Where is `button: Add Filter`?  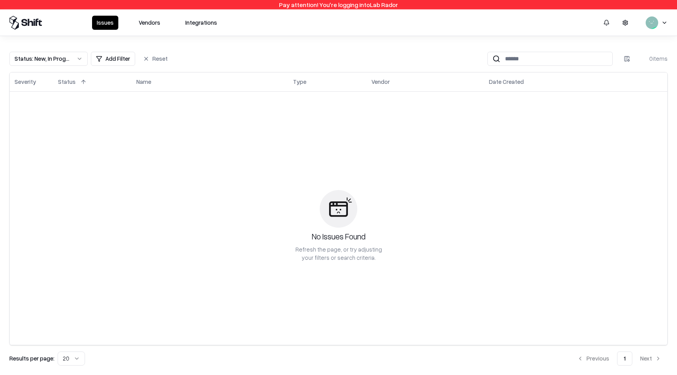 button: Add Filter is located at coordinates (113, 59).